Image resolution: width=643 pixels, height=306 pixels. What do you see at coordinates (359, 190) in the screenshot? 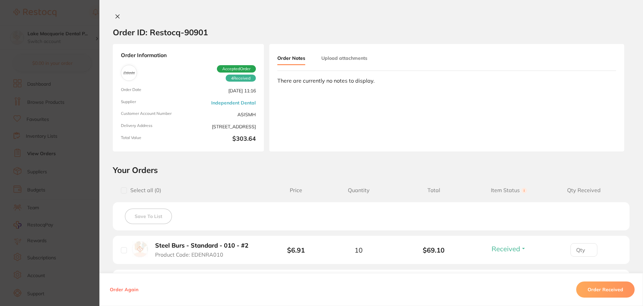
I see `span: Quantity` at bounding box center [359, 190].